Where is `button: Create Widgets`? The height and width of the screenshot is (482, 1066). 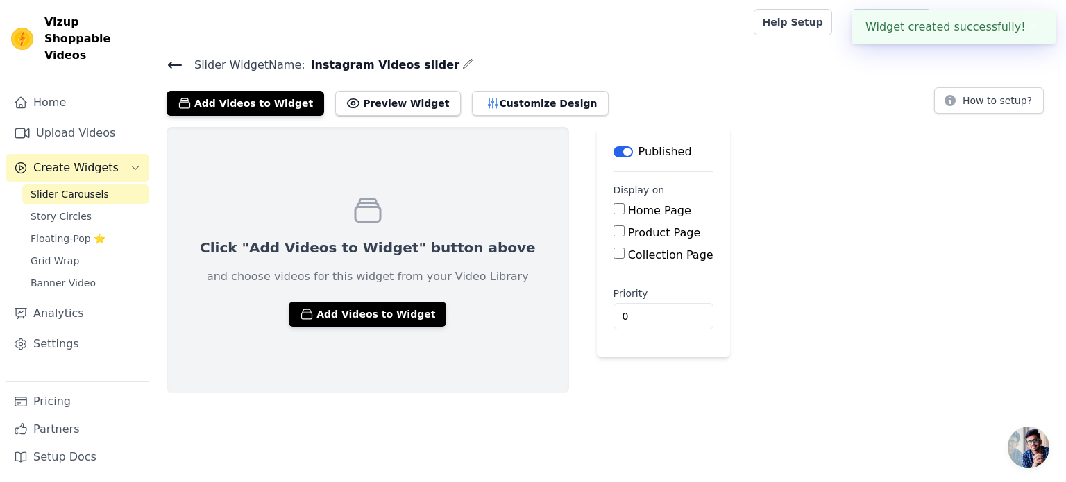 button: Create Widgets is located at coordinates (77, 168).